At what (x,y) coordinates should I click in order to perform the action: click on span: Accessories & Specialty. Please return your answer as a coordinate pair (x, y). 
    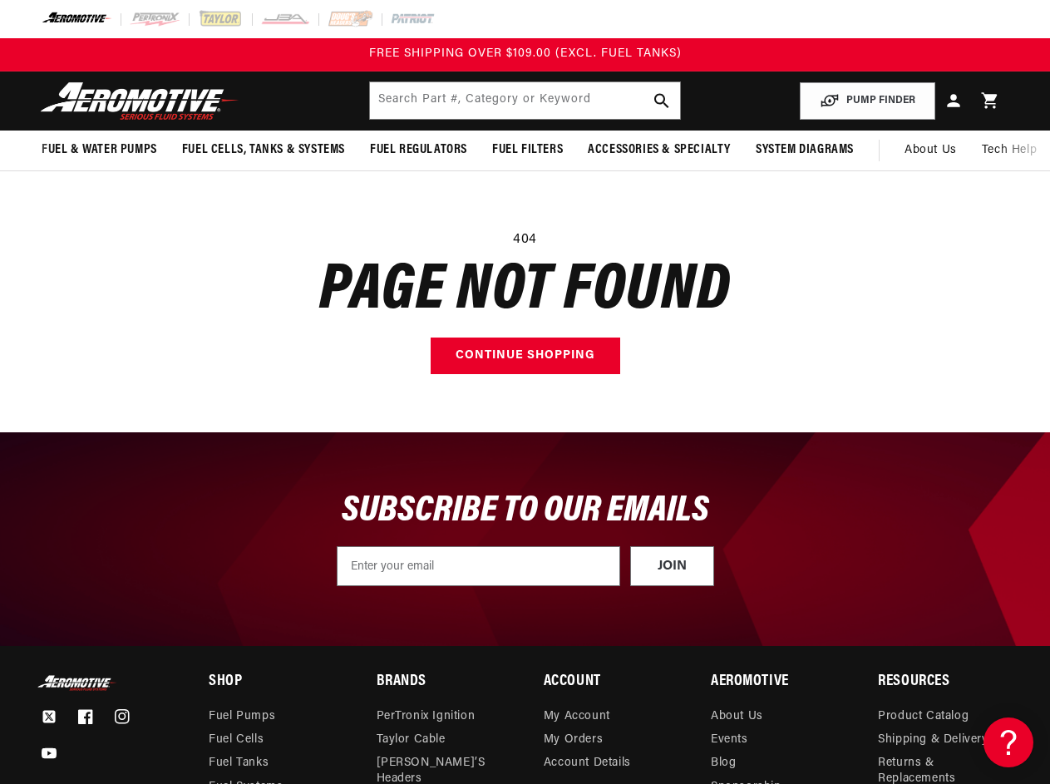
    Looking at the image, I should click on (659, 150).